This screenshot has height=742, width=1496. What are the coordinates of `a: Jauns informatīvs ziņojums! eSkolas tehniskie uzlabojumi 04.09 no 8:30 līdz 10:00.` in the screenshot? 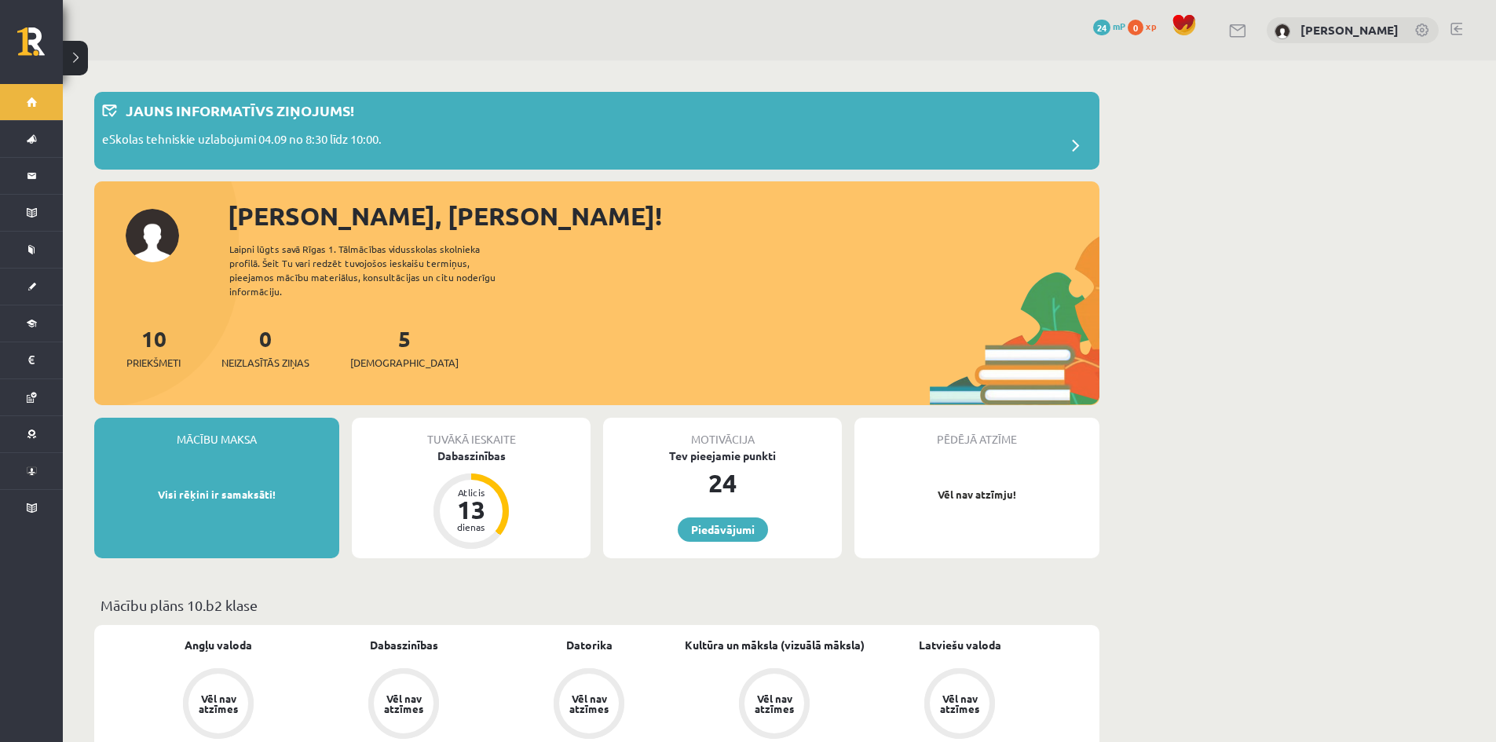 It's located at (597, 130).